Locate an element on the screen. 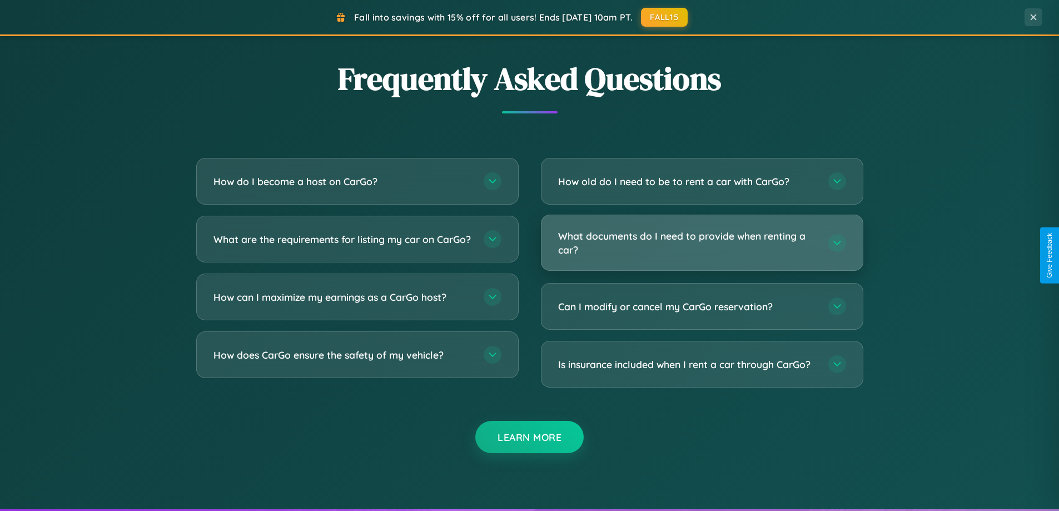  h3: How can I maximize my earnings as a CarGo host? is located at coordinates (343, 297).